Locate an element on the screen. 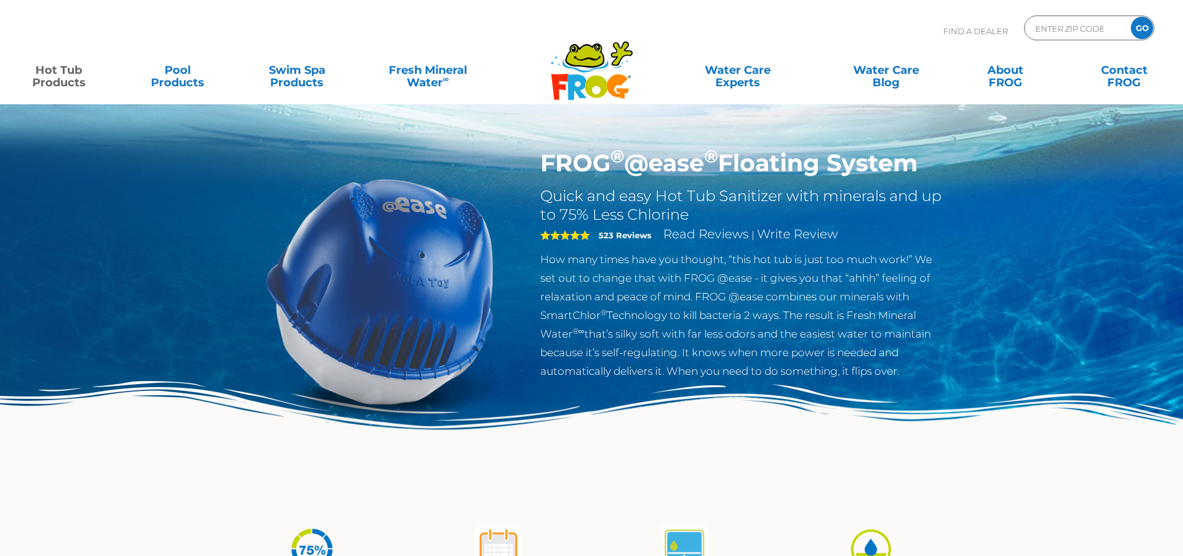  a: Hot TubProducts is located at coordinates (58, 70).